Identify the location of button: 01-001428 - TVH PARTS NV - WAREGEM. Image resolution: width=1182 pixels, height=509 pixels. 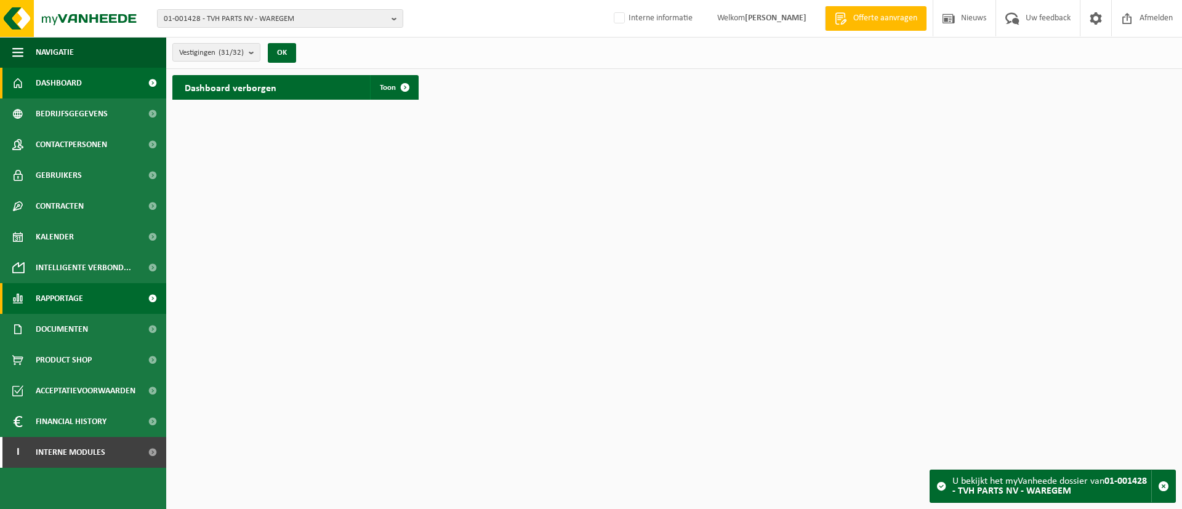
(280, 18).